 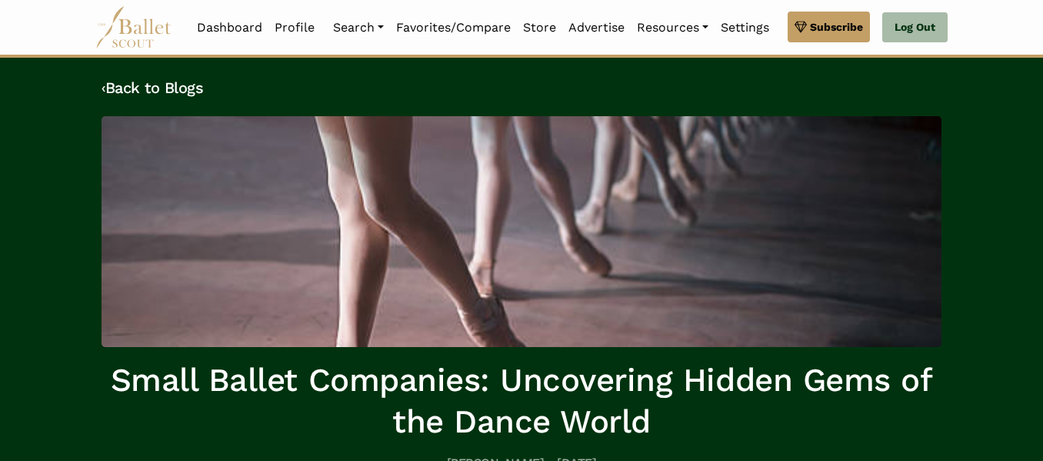 What do you see at coordinates (829, 27) in the screenshot?
I see `a: Subscribe` at bounding box center [829, 27].